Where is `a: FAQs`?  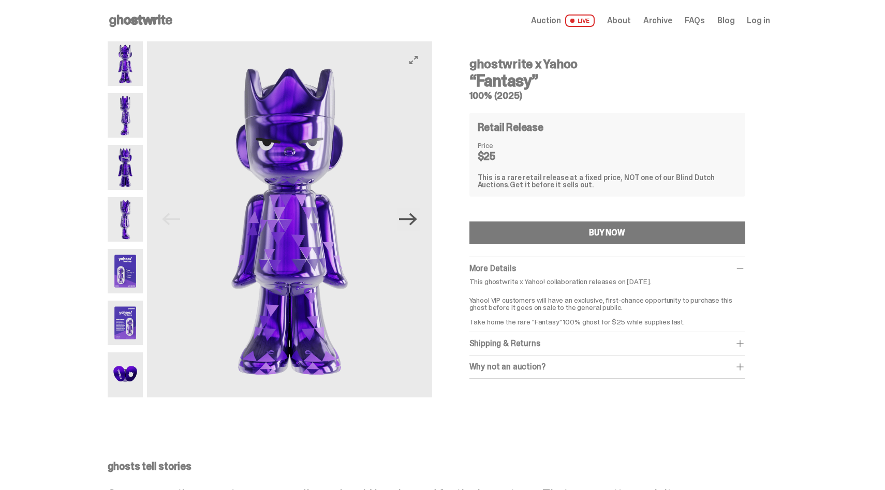 a: FAQs is located at coordinates (694, 21).